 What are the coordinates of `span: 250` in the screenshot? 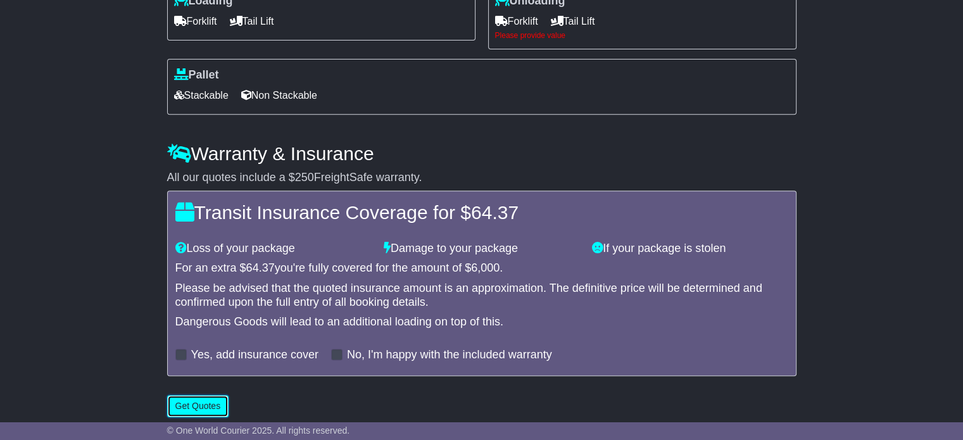 It's located at (305, 177).